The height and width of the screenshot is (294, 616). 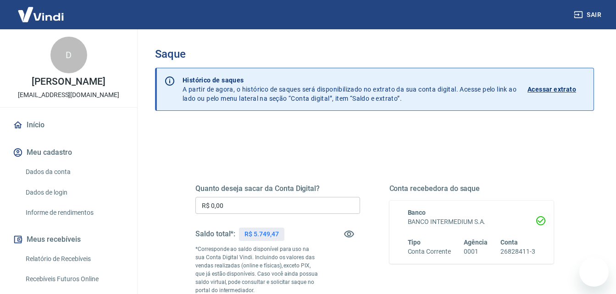 What do you see at coordinates (417, 213) in the screenshot?
I see `span: Banco` at bounding box center [417, 213].